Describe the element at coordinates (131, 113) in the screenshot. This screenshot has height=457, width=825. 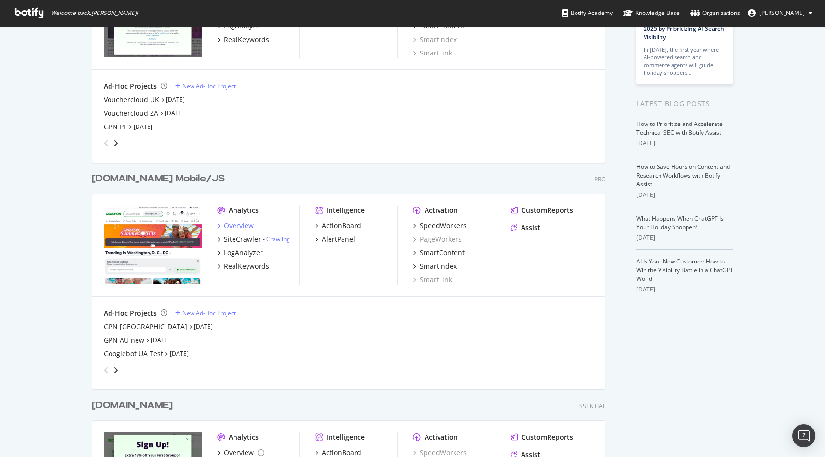
I see `a: Vouchercloud ZA` at that location.